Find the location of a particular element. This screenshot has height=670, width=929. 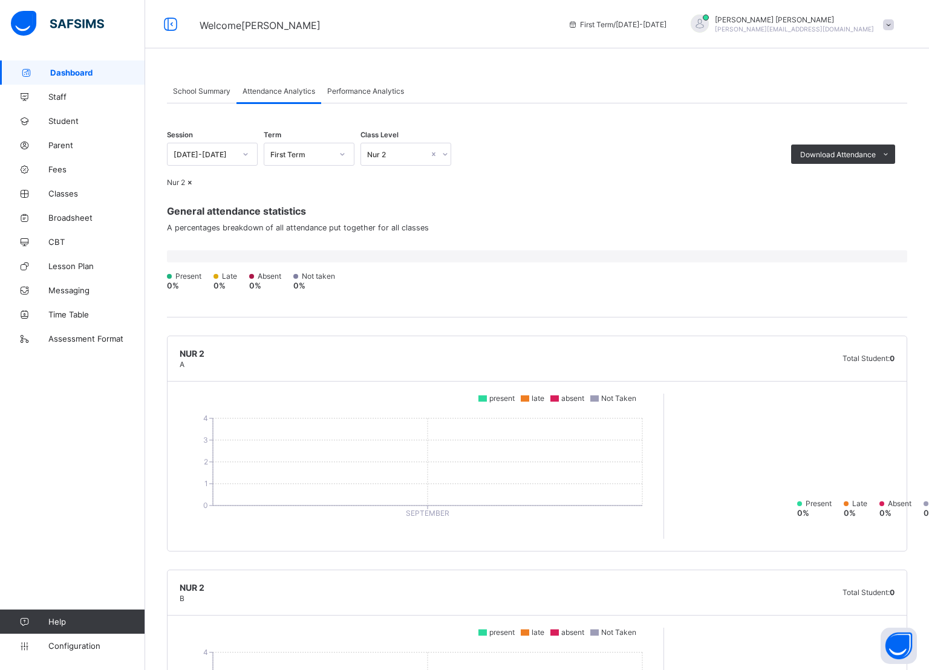

tspan: 3 is located at coordinates (206, 439).